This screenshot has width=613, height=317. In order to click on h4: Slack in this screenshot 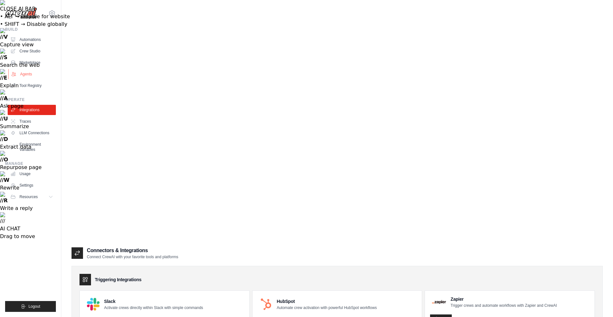, I will do `click(154, 301)`.